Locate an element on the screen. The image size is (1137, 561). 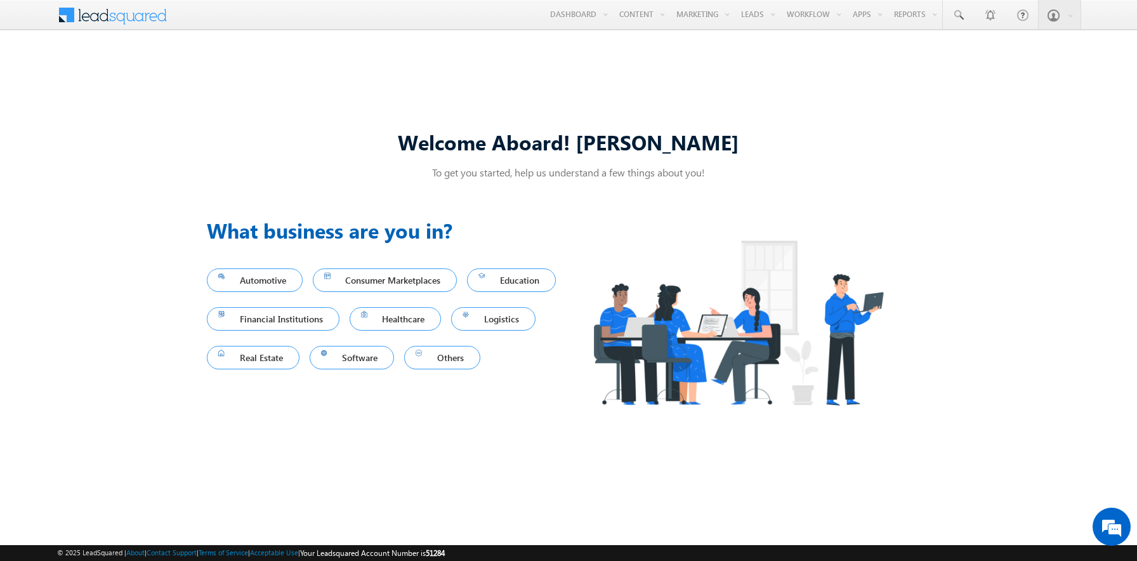
span: 51284 is located at coordinates (435, 553).